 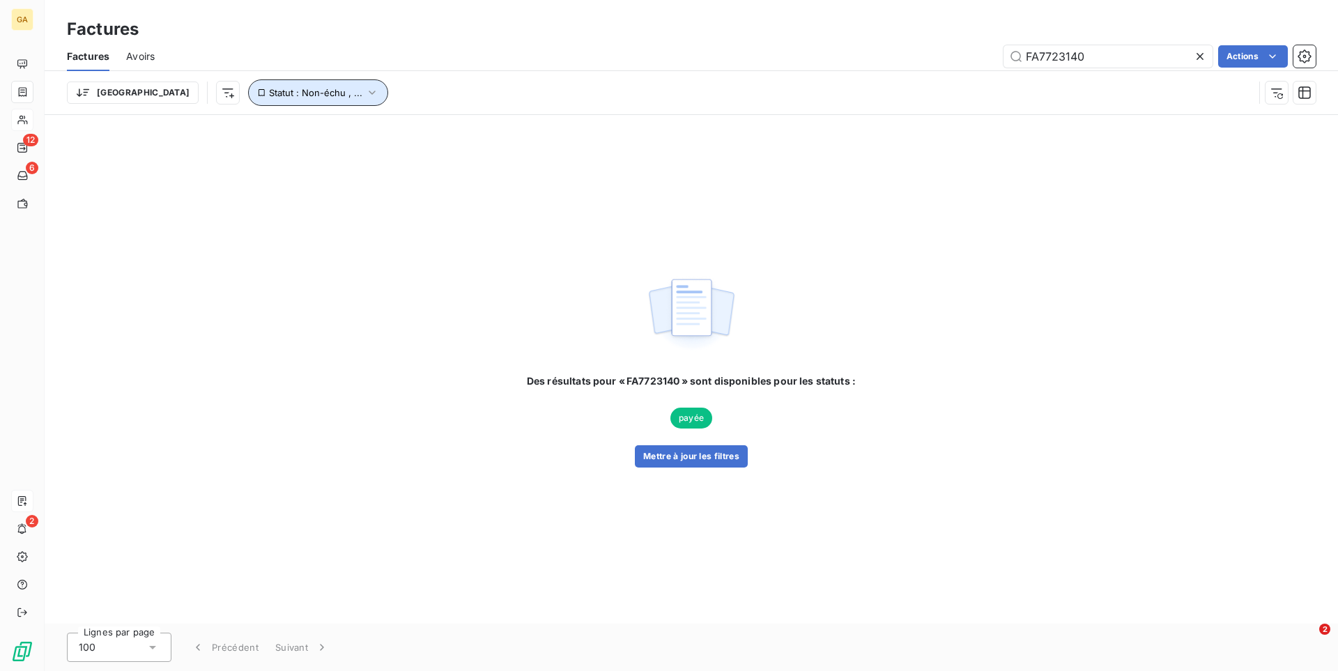 I want to click on button: Statut : Non-échu , ..., so click(x=318, y=93).